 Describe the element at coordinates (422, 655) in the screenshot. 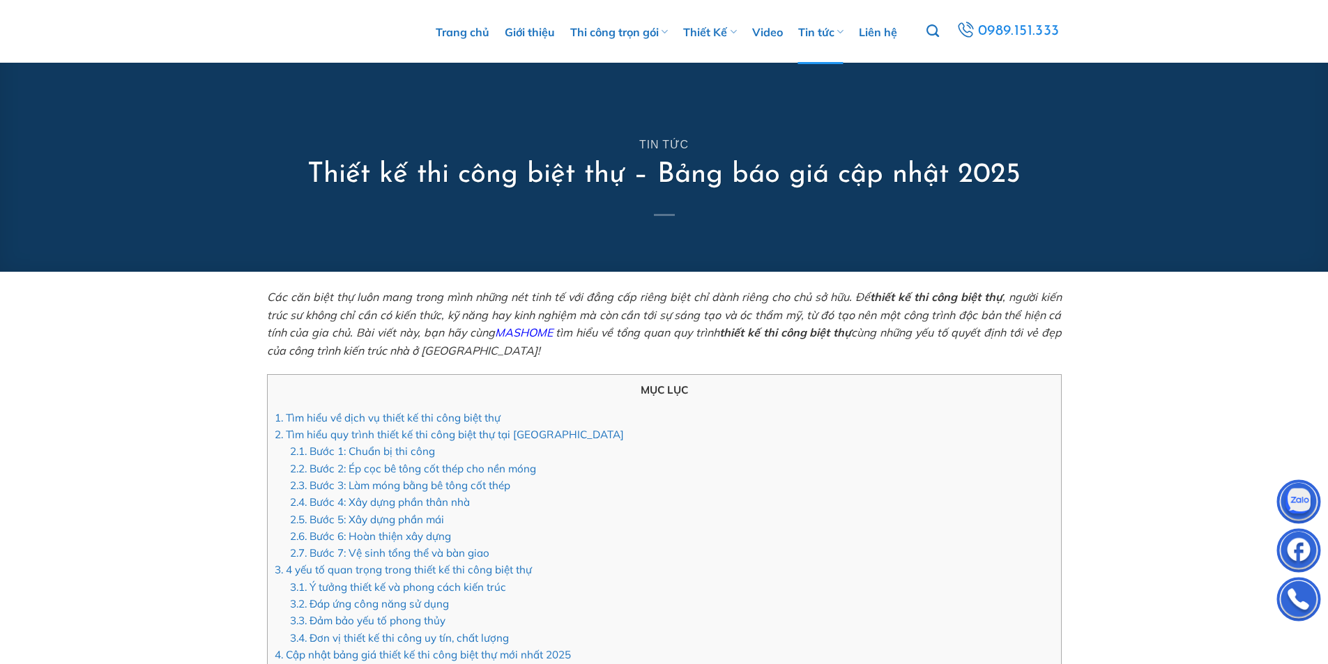

I see `a: 4. Cập nhật bảng giá thiết kế thi công biệt thự mới nhất 2025` at that location.